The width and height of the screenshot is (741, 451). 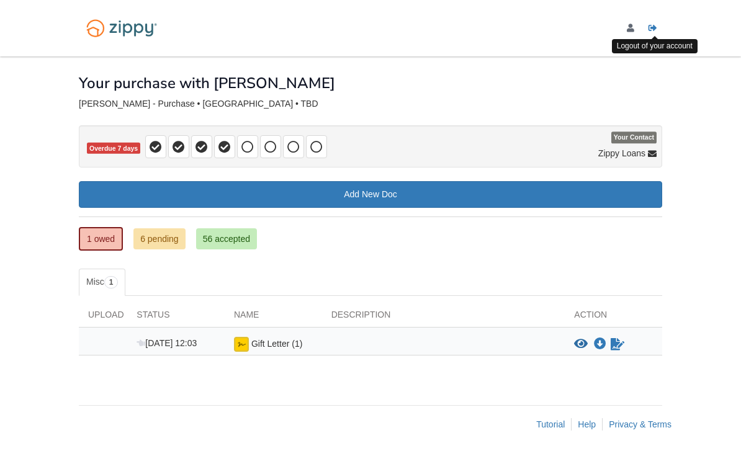 I want to click on img: Logo, so click(x=122, y=28).